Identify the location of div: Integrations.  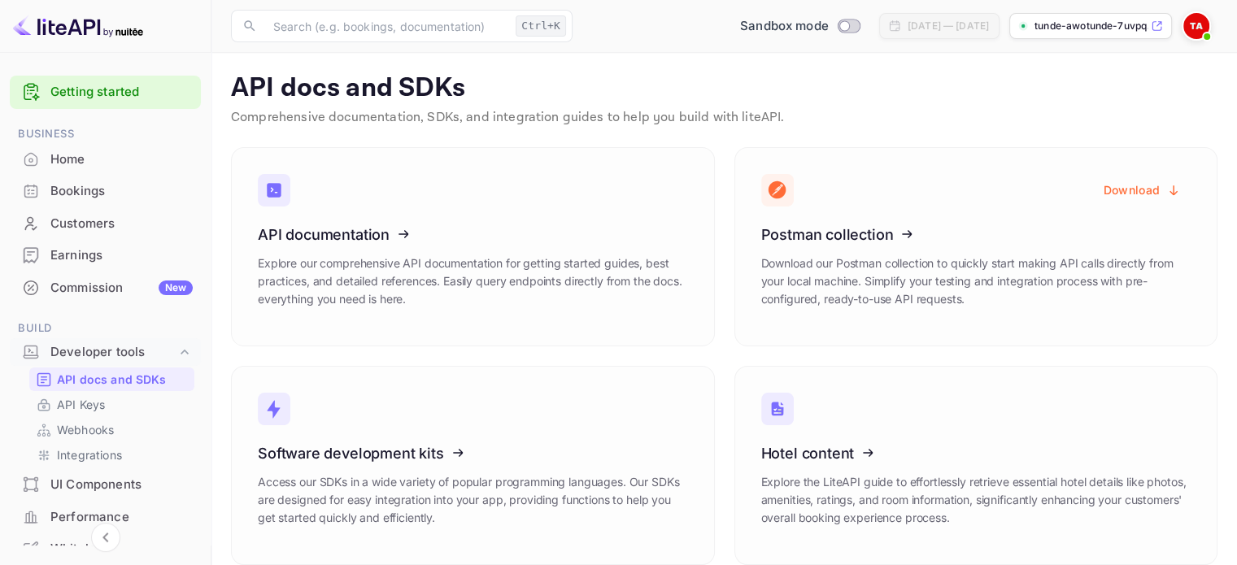
(111, 454).